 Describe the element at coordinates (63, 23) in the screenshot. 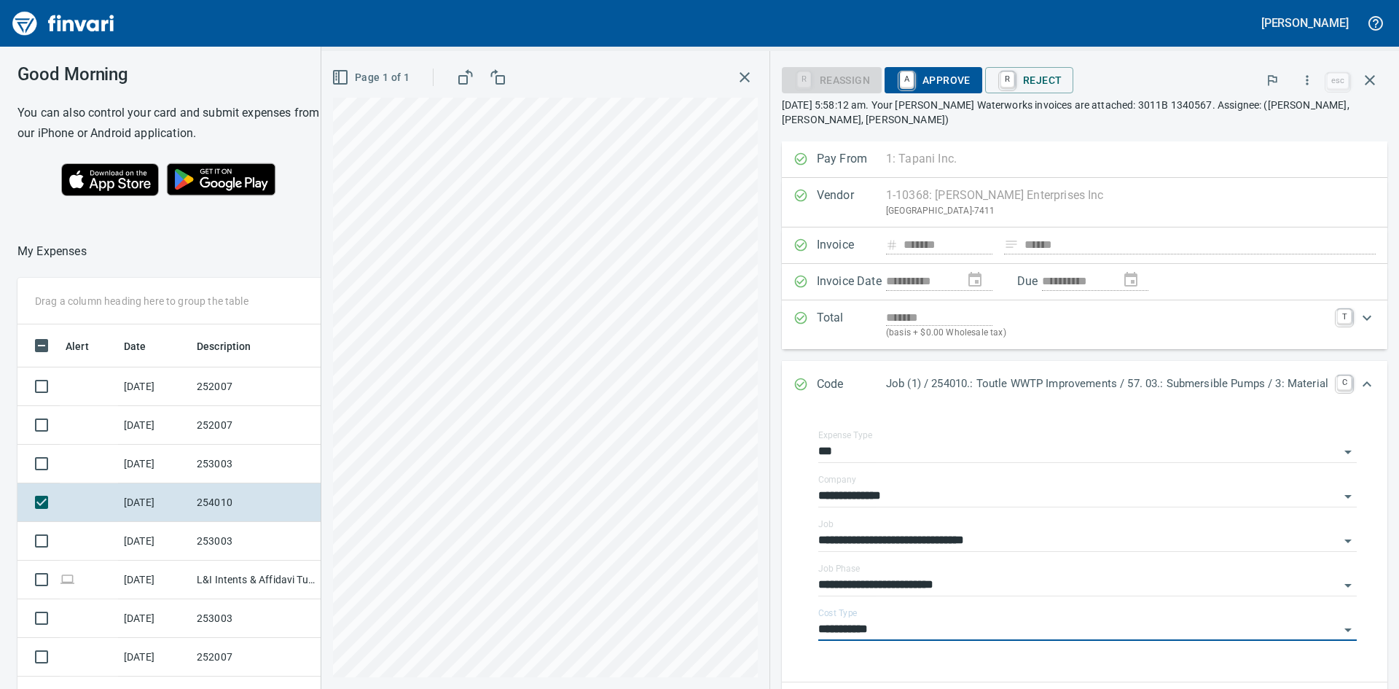

I see `a: Finvari` at that location.